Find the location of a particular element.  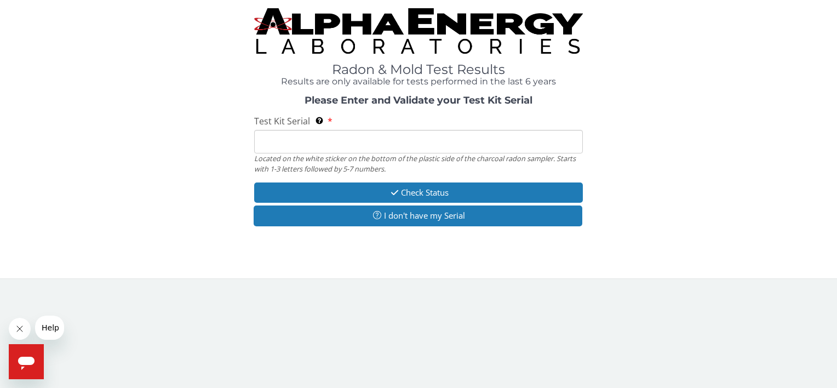

div: Located on the white sticker on the bottom of the plastic side of the charcoal radon sampler. Sta... is located at coordinates (418, 163).